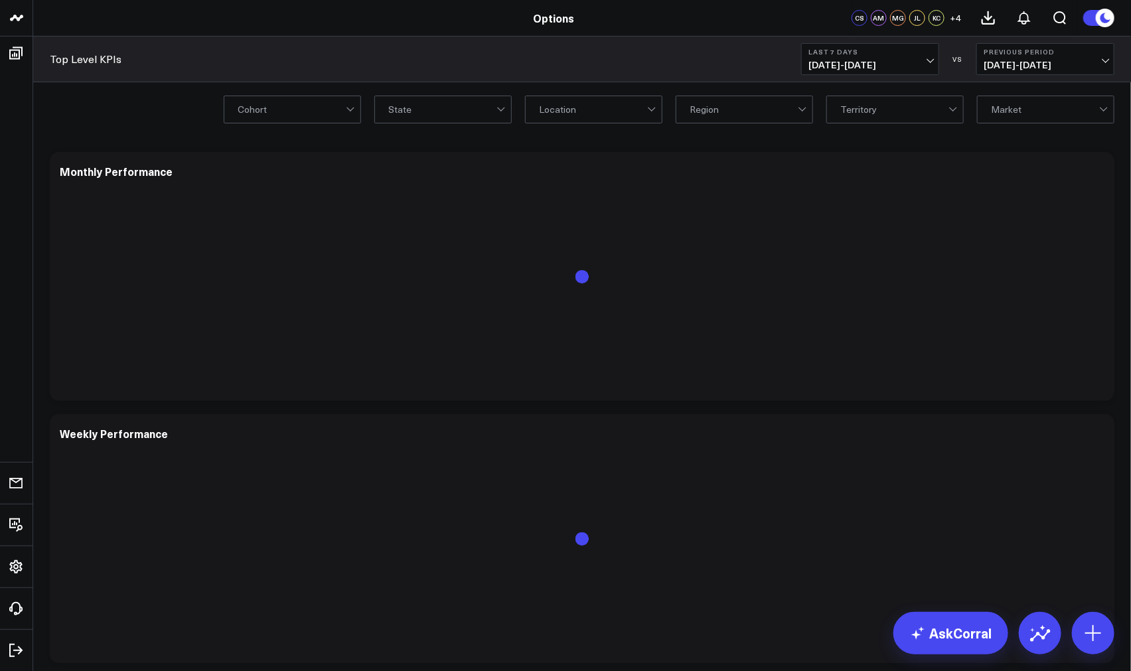 The image size is (1131, 671). Describe the element at coordinates (879, 18) in the screenshot. I see `div: AM` at that location.